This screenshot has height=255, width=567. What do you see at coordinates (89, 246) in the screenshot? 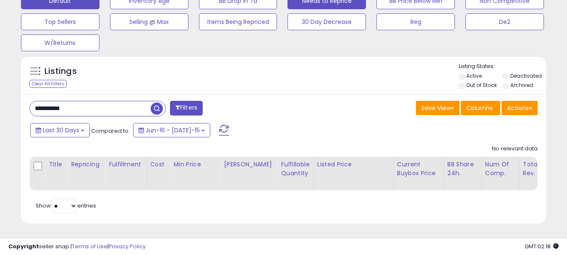
I see `a: Terms of Use` at bounding box center [89, 246].